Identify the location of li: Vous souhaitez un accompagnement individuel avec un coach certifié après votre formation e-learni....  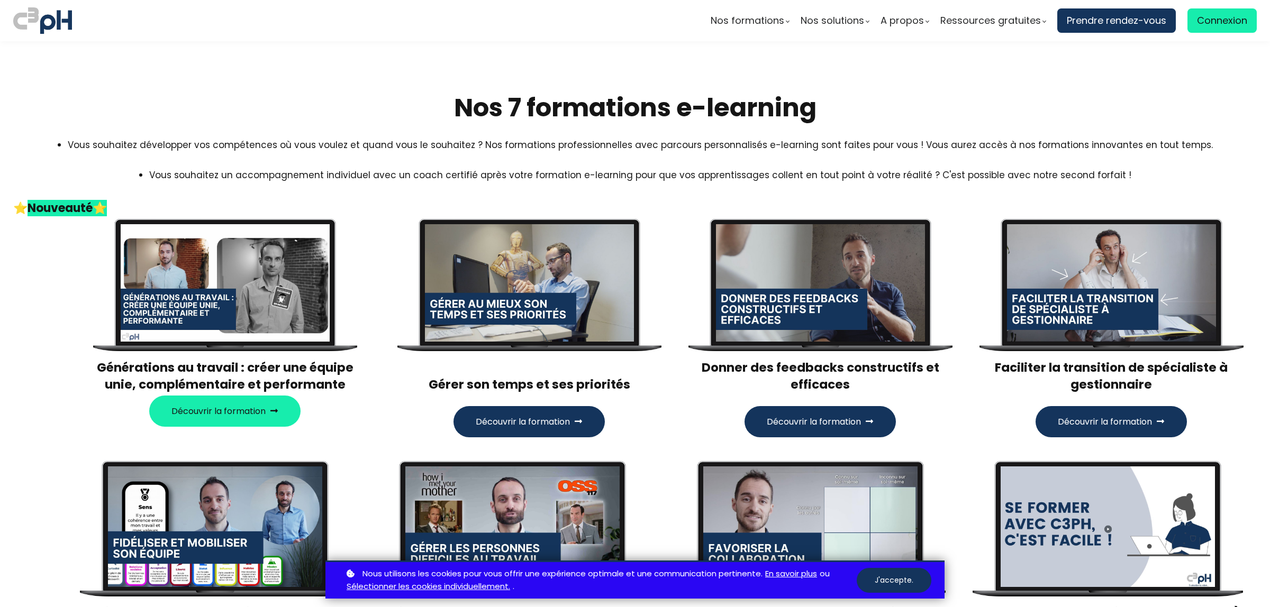
(640, 183).